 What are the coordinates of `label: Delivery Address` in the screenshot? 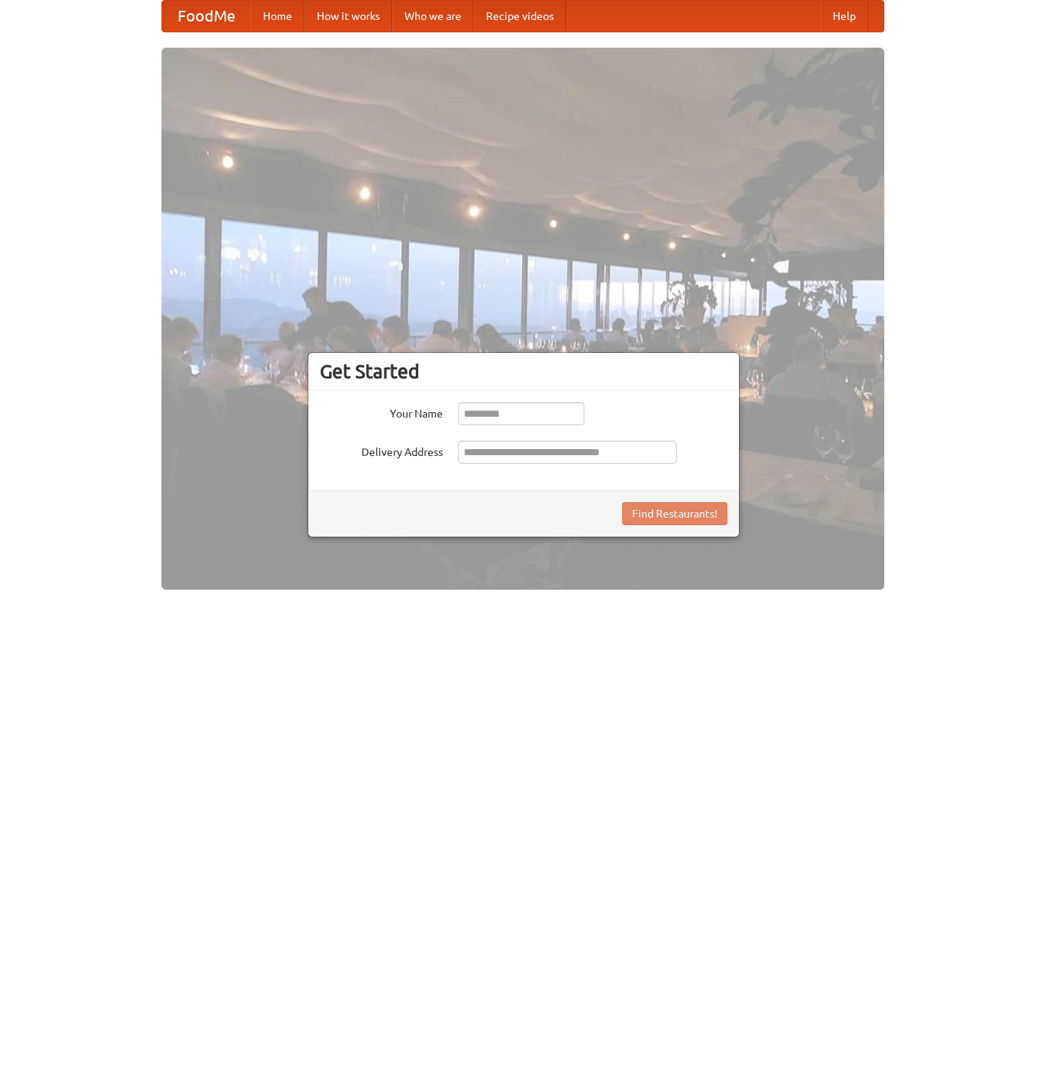 It's located at (381, 450).